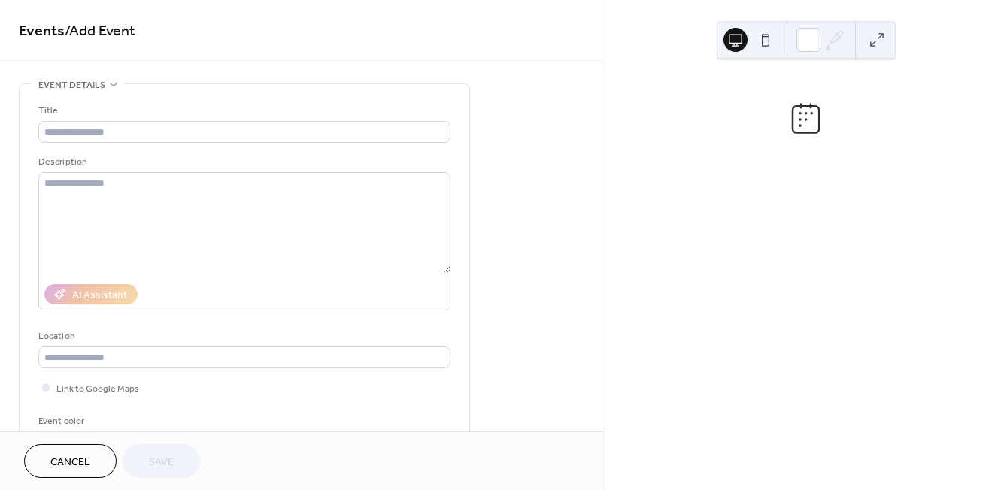  I want to click on div: Title, so click(243, 111).